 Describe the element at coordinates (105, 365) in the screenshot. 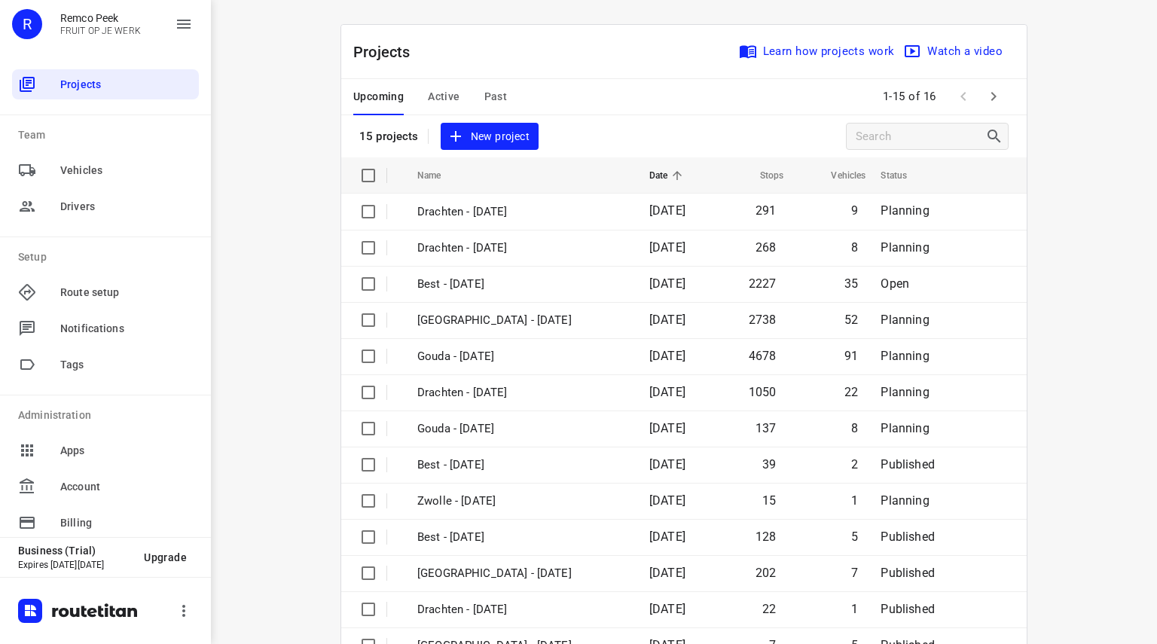

I see `div: Tags` at that location.